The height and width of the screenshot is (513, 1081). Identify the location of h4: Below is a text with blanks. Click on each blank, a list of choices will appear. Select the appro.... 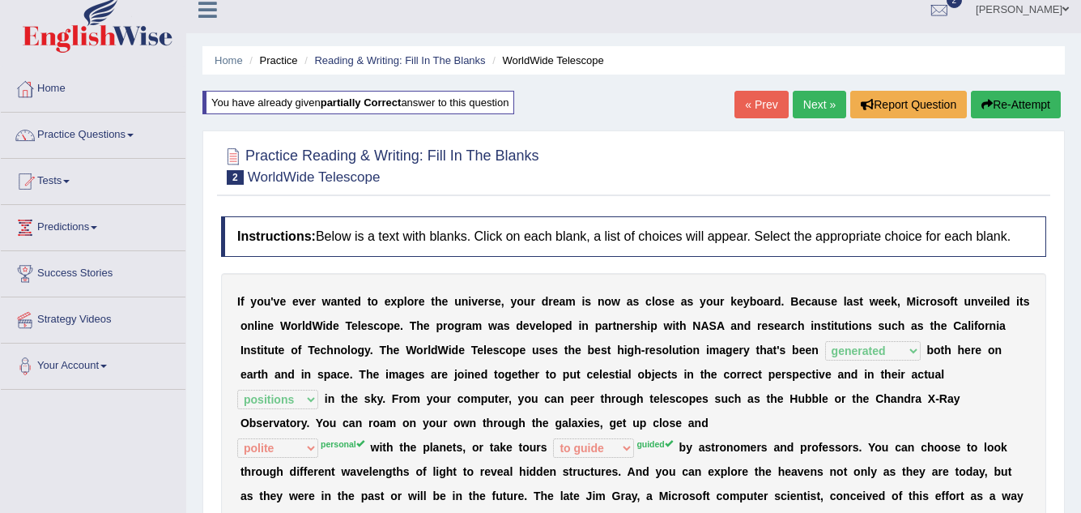
(633, 236).